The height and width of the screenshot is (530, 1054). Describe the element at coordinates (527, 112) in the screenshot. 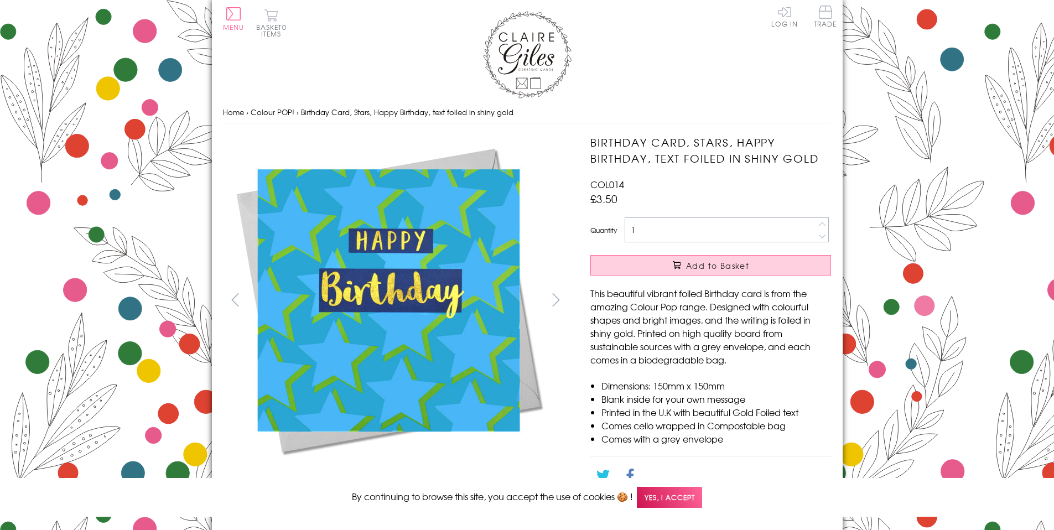

I see `nav: breadcrumbs` at that location.